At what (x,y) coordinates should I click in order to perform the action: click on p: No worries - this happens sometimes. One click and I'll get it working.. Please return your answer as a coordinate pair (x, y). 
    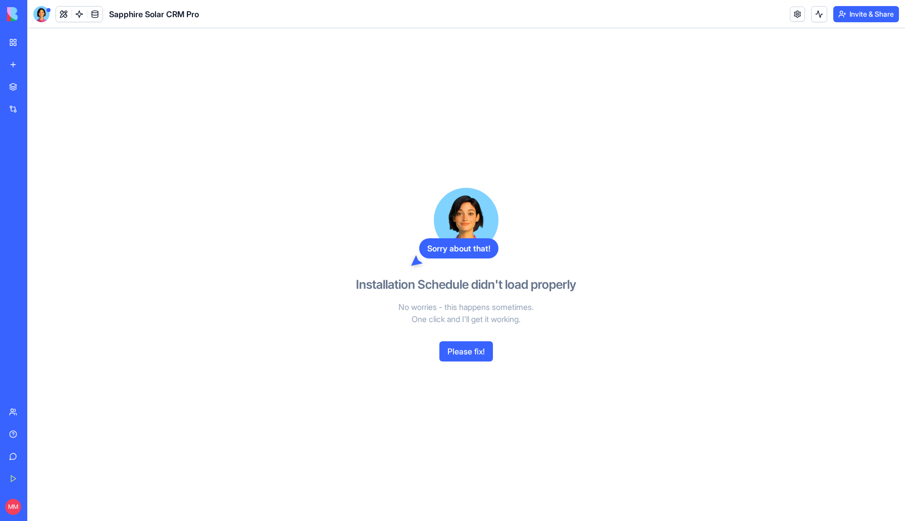
    Looking at the image, I should click on (466, 313).